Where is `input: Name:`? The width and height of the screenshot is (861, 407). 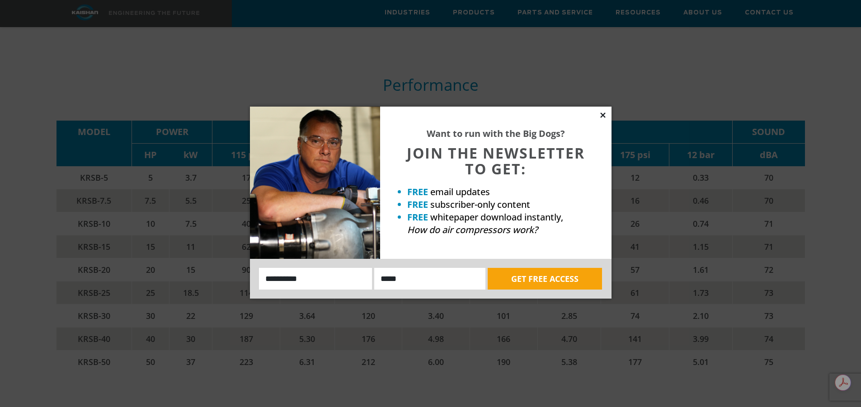 input: Name: is located at coordinates (315, 279).